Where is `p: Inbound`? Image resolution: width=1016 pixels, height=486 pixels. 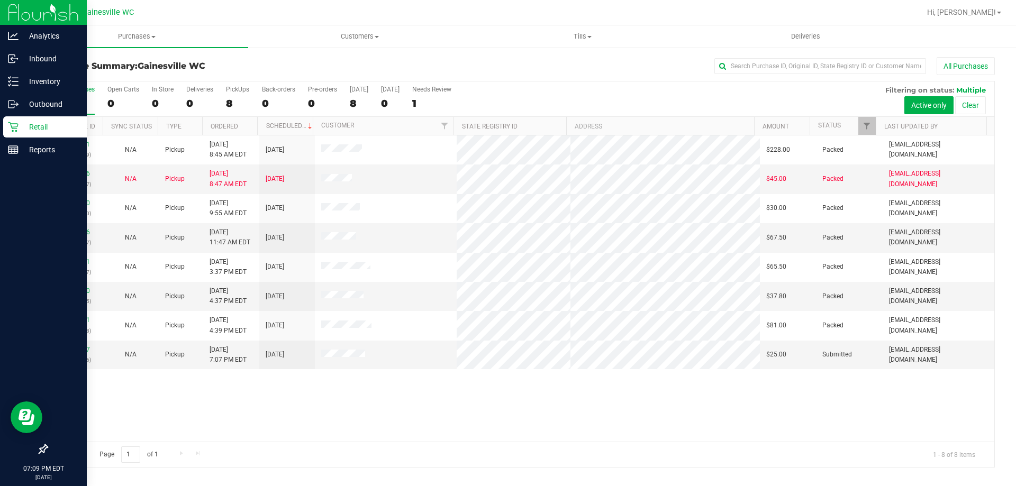
p: Inbound is located at coordinates (50, 59).